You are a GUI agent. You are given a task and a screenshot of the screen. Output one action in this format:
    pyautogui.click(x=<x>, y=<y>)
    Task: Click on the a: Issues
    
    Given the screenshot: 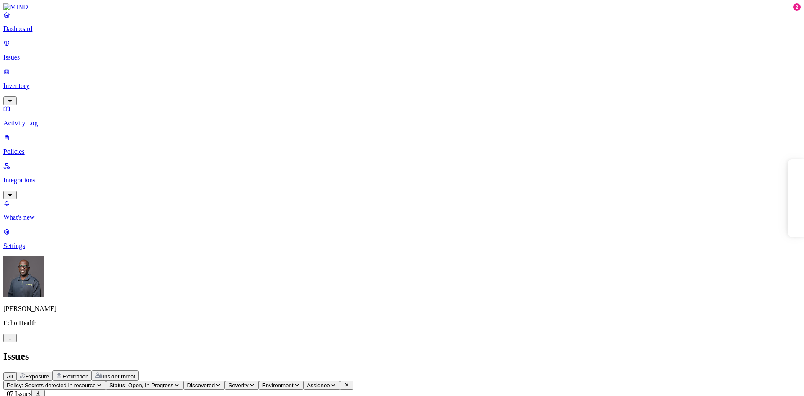 What is the action you would take?
    pyautogui.click(x=402, y=50)
    